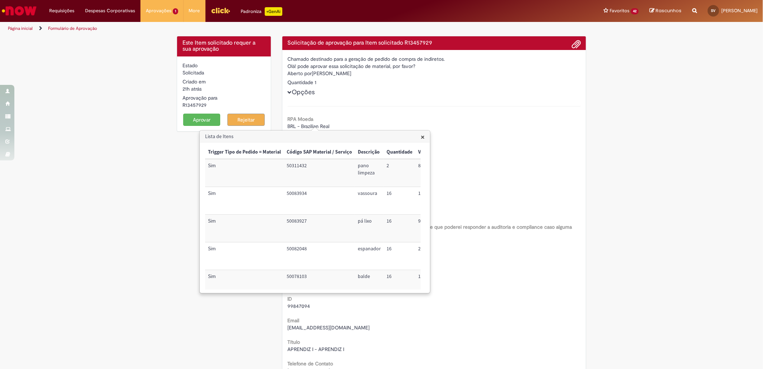 Image resolution: width=763 pixels, height=369 pixels. Describe the element at coordinates (319, 172) in the screenshot. I see `td: Código SAP Material / Serviço: 50311432` at that location.